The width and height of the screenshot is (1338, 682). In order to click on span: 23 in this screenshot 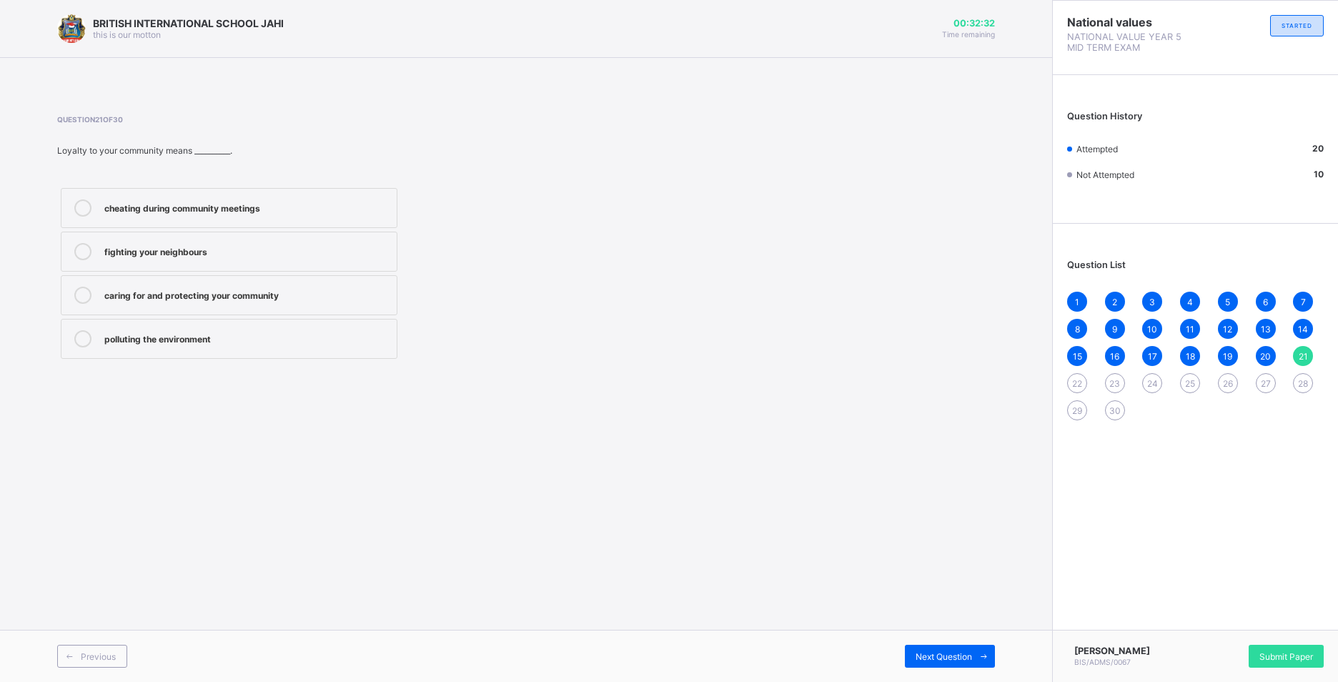, I will do `click(1115, 383)`.